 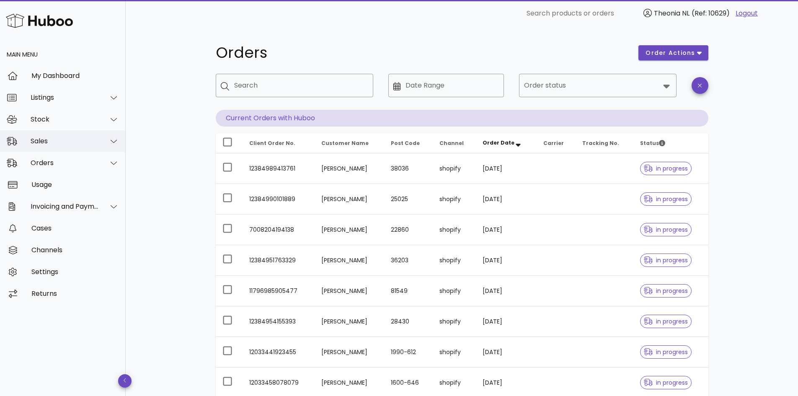 I want to click on span: Customer Name, so click(x=345, y=143).